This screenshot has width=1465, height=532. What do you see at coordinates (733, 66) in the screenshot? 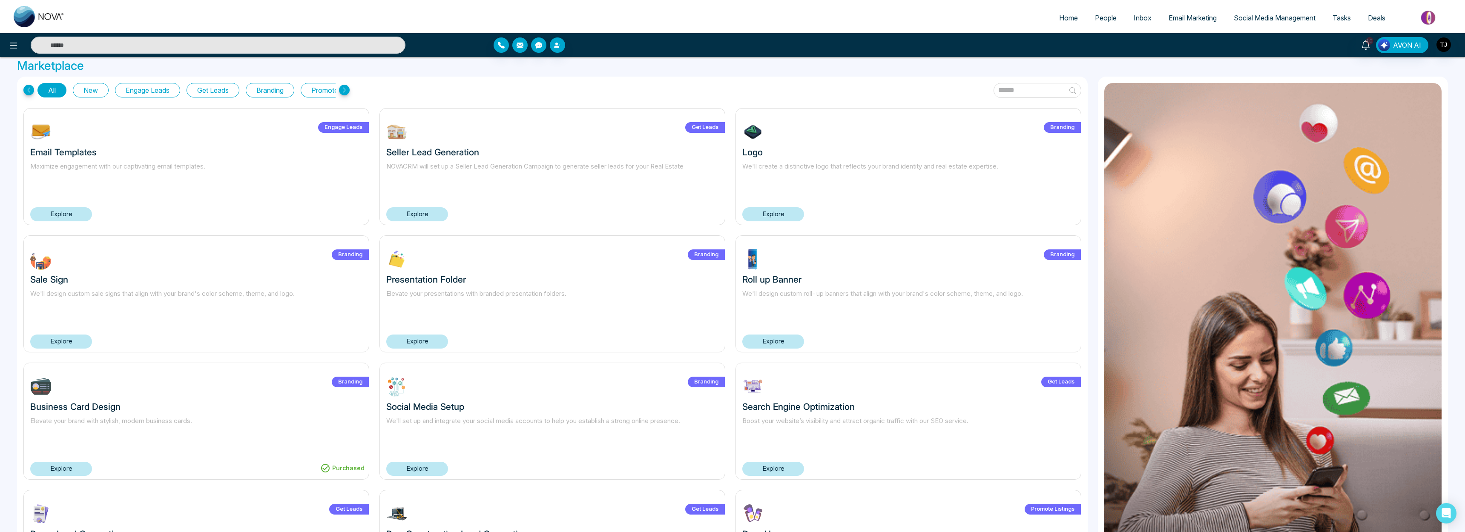
I see `h3: Marketplace` at bounding box center [733, 66].